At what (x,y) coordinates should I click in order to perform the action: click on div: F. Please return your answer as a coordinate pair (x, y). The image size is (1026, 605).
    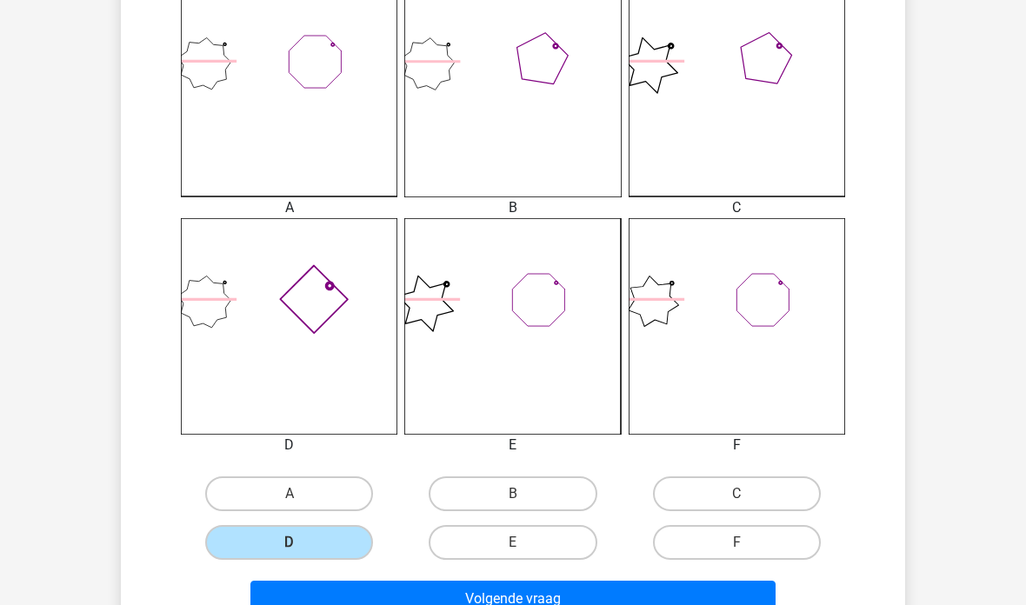
    Looking at the image, I should click on (736, 445).